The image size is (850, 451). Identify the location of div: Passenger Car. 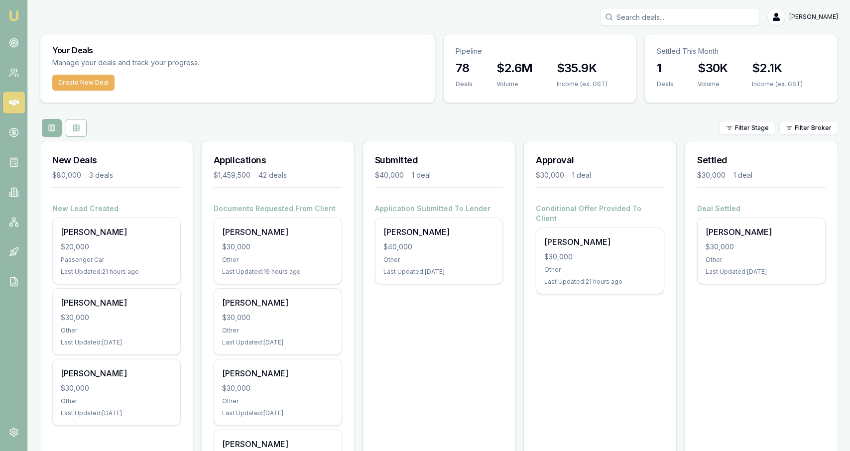
(116, 260).